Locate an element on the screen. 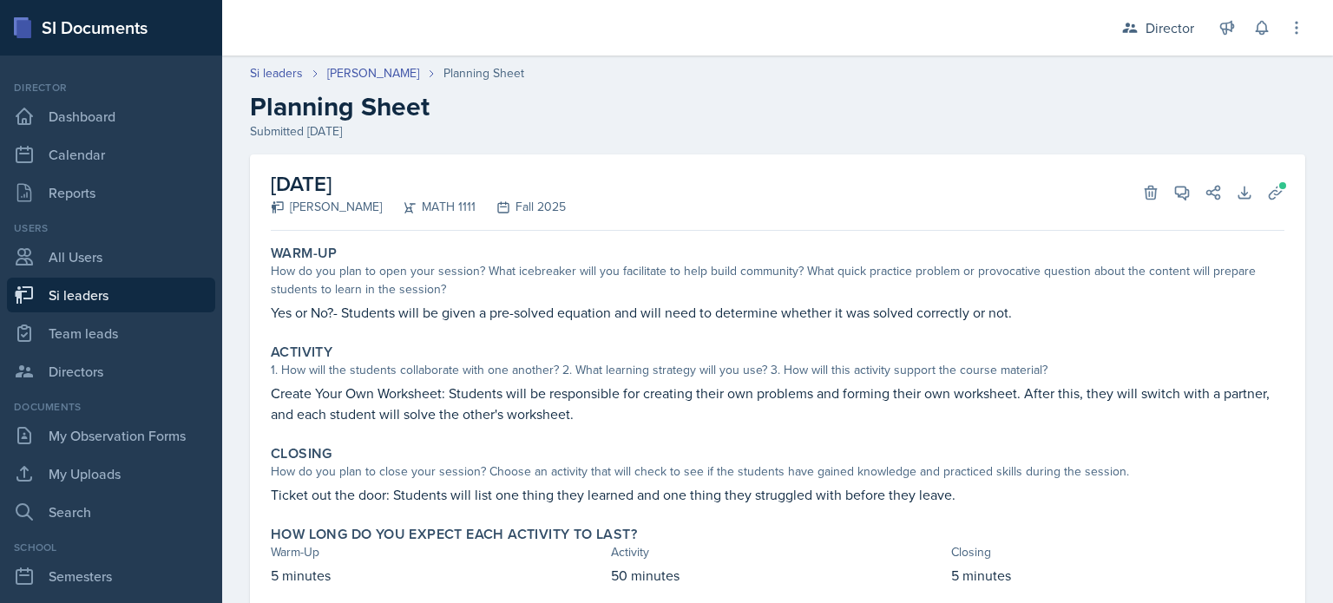 This screenshot has height=603, width=1333. div: Closing is located at coordinates (1118, 552).